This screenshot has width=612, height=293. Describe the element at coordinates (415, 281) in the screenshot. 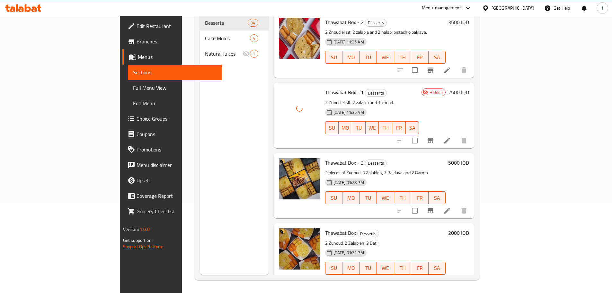

I see `span: Select to update` at that location.